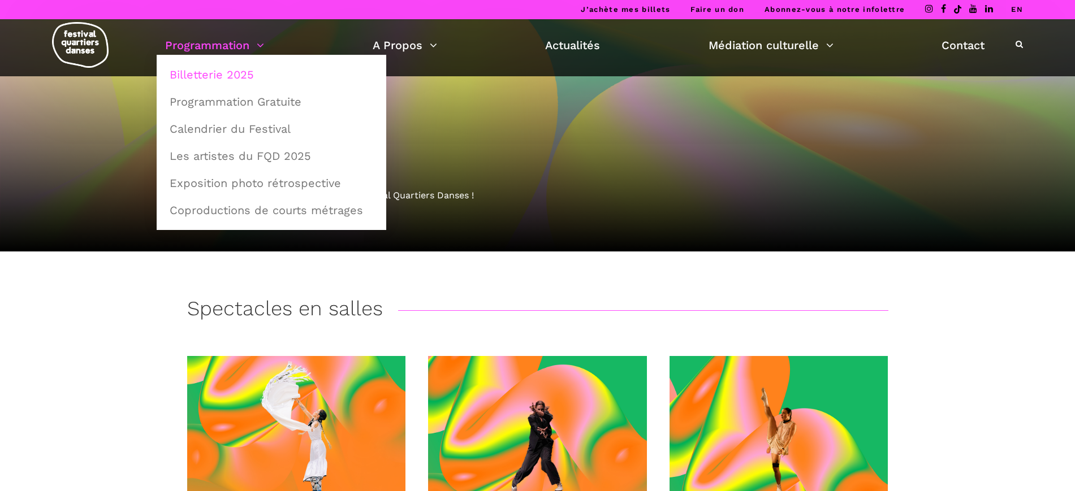 The width and height of the screenshot is (1075, 491). Describe the element at coordinates (271, 75) in the screenshot. I see `a: Billetterie 2025` at that location.